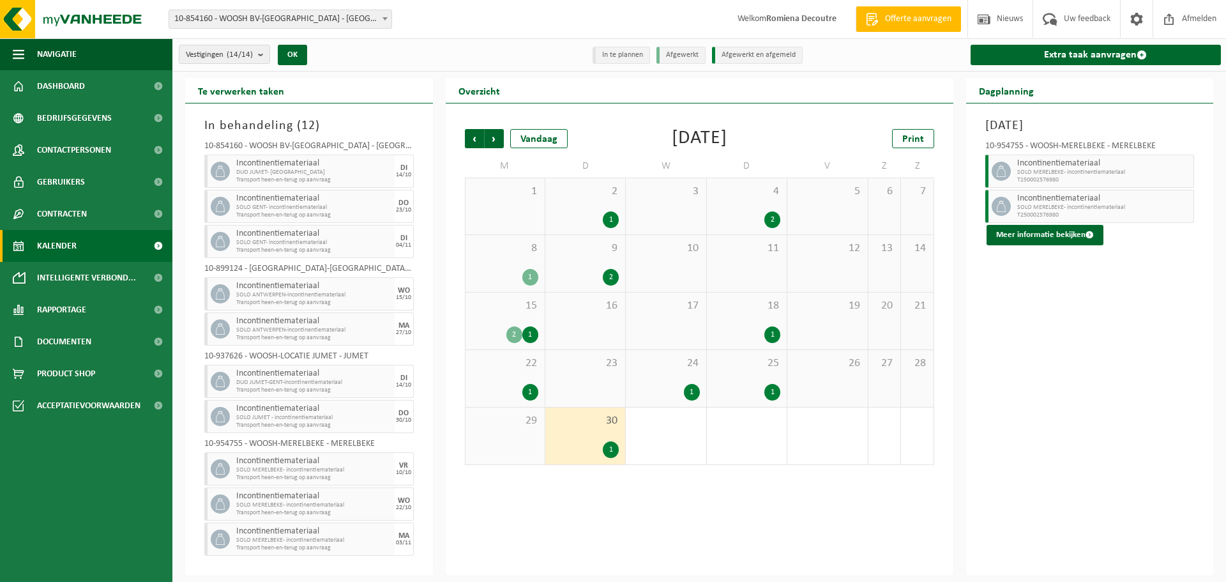  Describe the element at coordinates (404, 168) in the screenshot. I see `div: DI` at that location.